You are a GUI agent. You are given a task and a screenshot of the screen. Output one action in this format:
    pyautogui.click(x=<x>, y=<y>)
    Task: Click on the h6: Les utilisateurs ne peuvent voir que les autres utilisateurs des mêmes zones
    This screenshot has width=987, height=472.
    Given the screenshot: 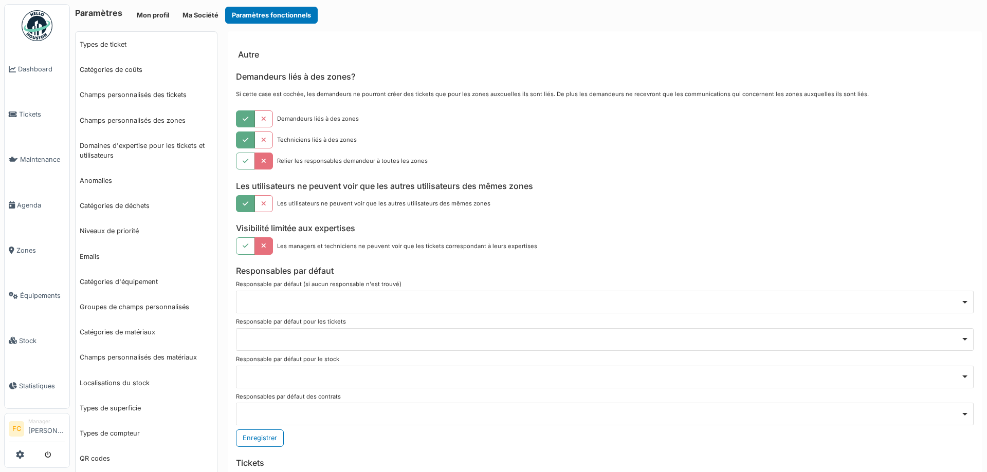 What is the action you would take?
    pyautogui.click(x=605, y=186)
    